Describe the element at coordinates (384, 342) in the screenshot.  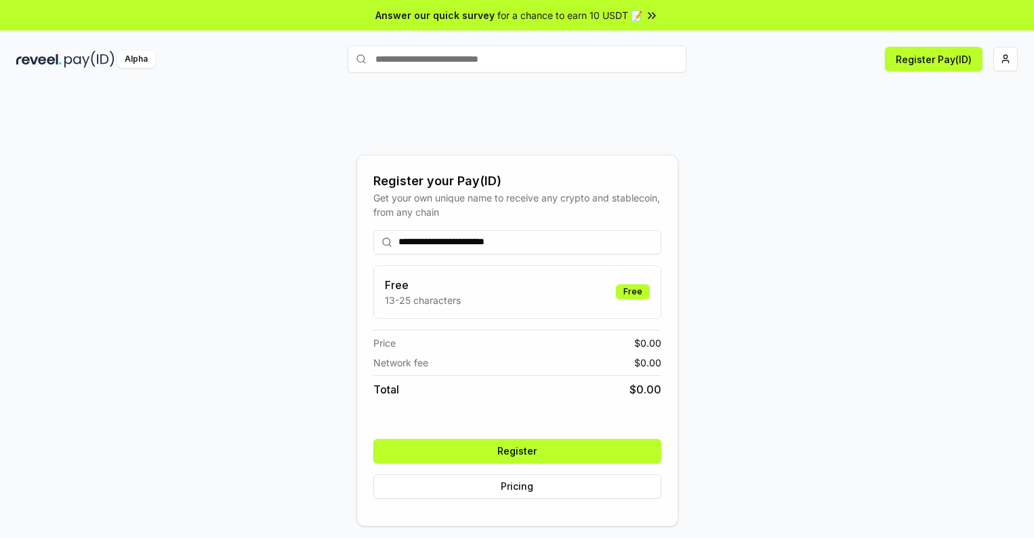
I see `span: Price` at that location.